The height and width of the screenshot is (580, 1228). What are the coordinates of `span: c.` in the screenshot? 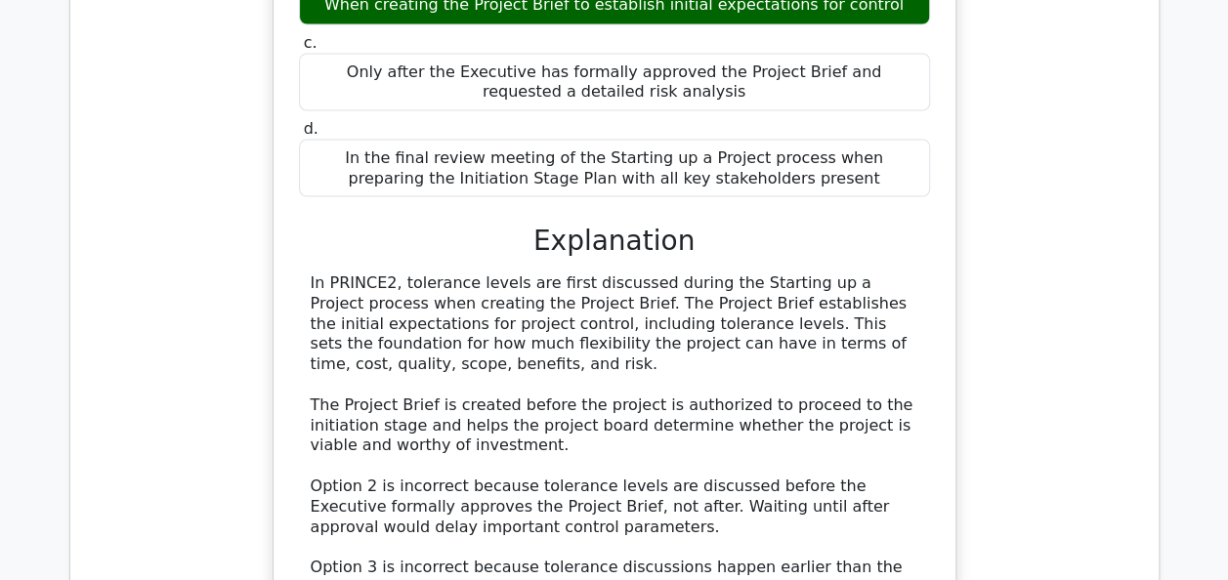 It's located at (311, 41).